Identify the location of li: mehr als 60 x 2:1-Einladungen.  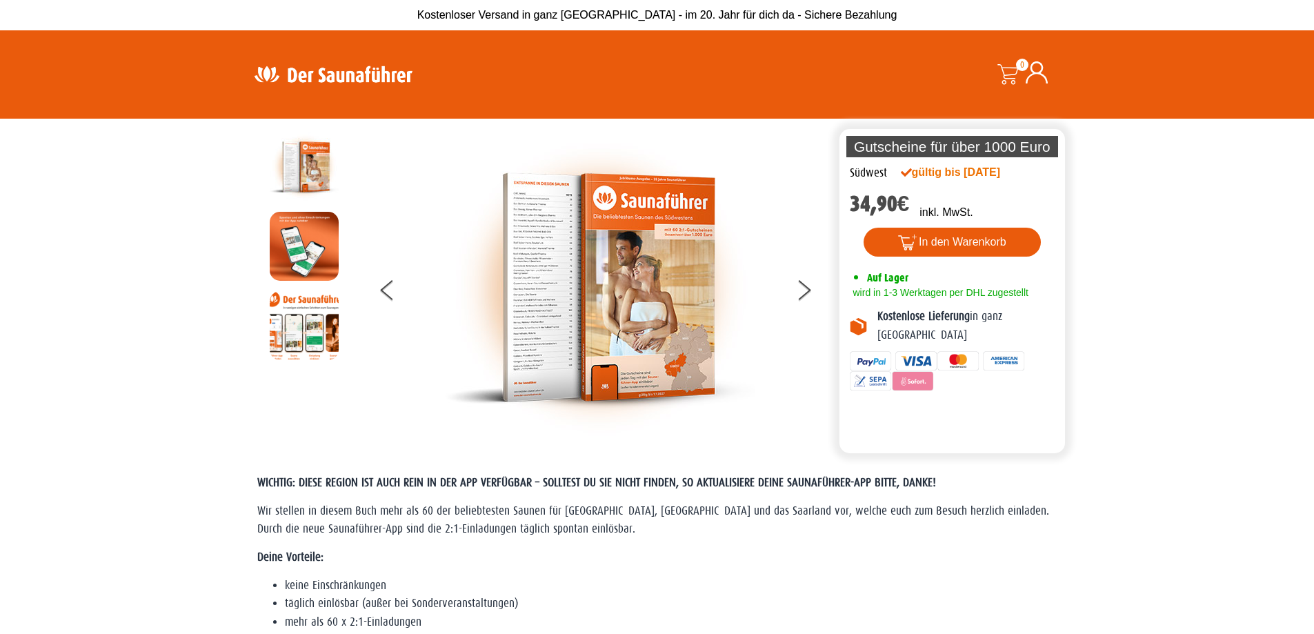
(671, 622).